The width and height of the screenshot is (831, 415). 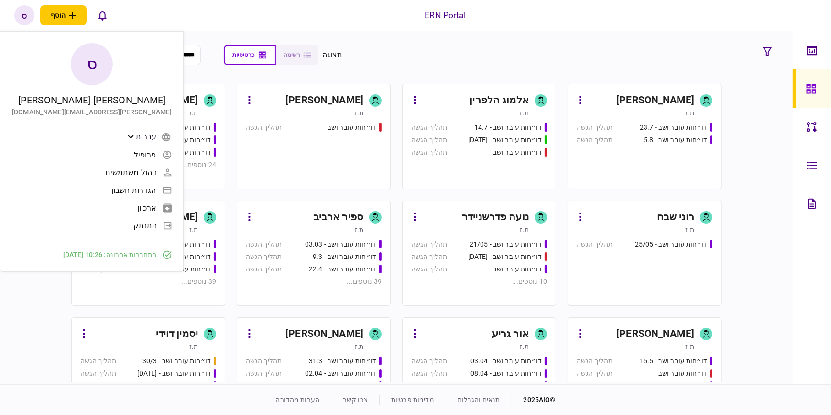 What do you see at coordinates (63, 15) in the screenshot?
I see `button: פתח תפריט להוספת לקוח` at bounding box center [63, 15].